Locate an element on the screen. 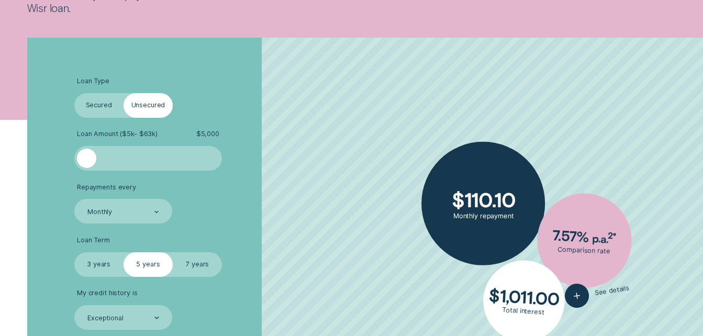 The width and height of the screenshot is (703, 336). span: Loan Type is located at coordinates (93, 81).